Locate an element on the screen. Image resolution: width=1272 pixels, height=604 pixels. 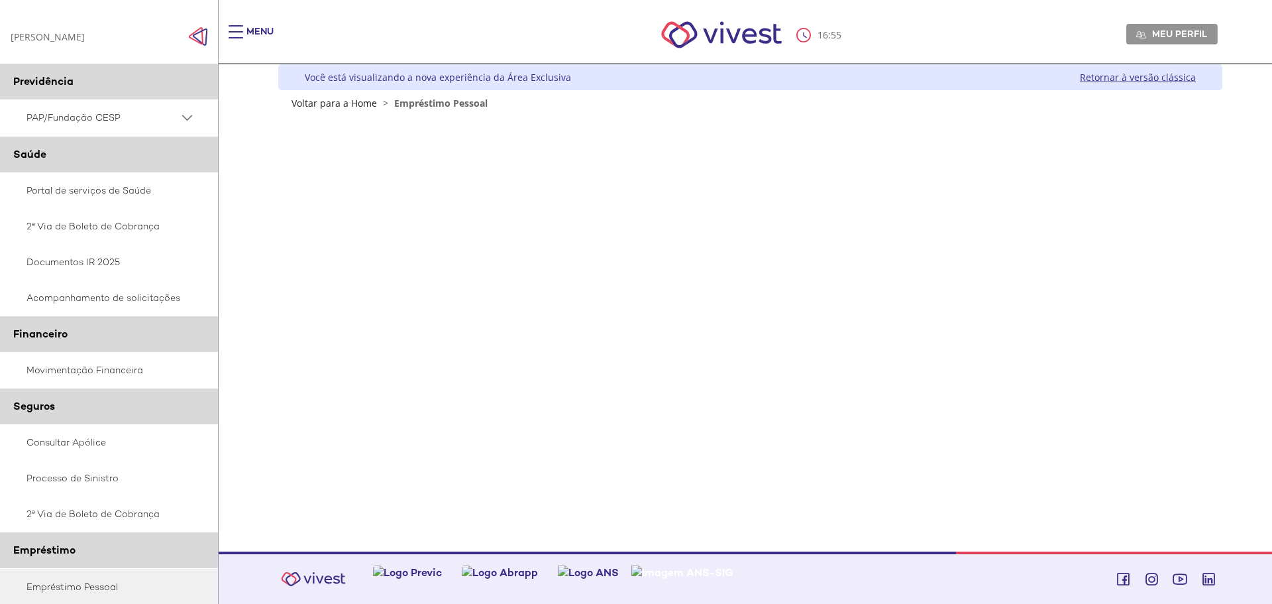
span: PAP/Fundação CESP is located at coordinates (103, 117).